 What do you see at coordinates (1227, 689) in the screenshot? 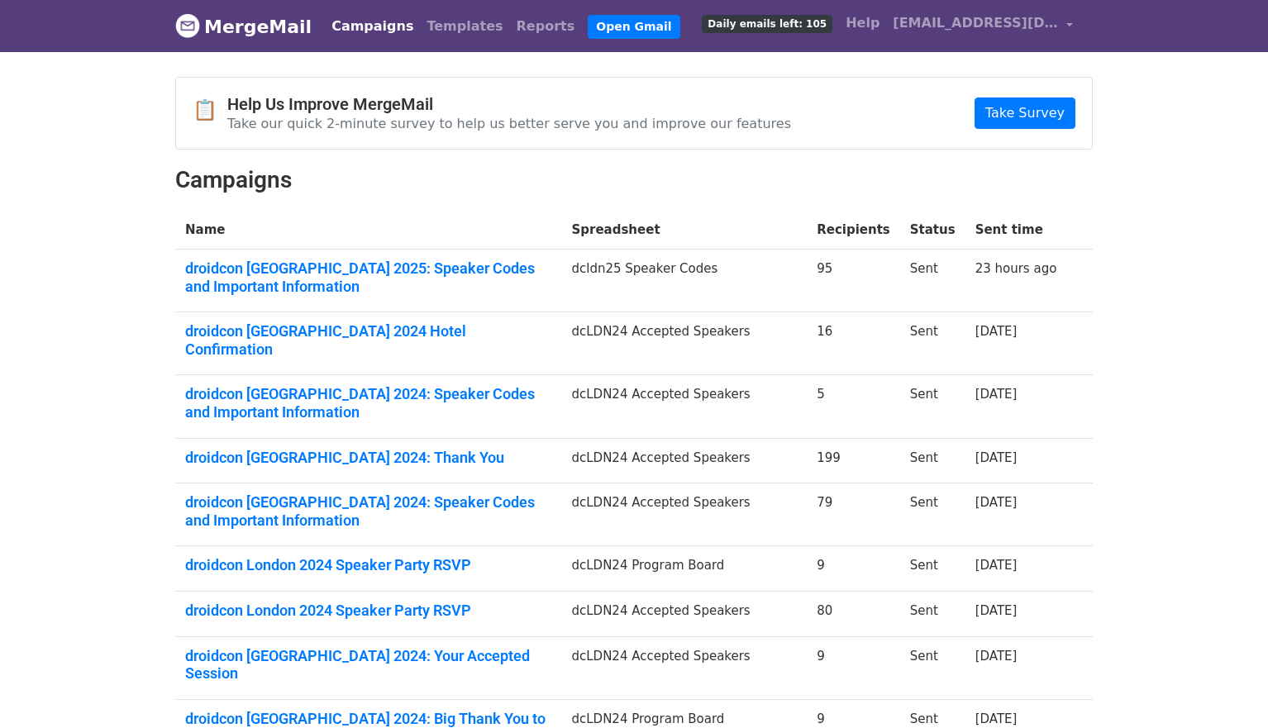
I see `div: Chat Widget` at bounding box center [1227, 689].